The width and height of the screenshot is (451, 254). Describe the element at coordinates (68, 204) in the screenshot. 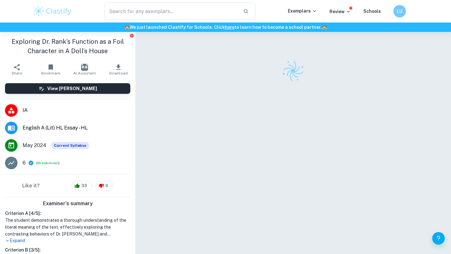

I see `h6: Examiner's summary` at that location.